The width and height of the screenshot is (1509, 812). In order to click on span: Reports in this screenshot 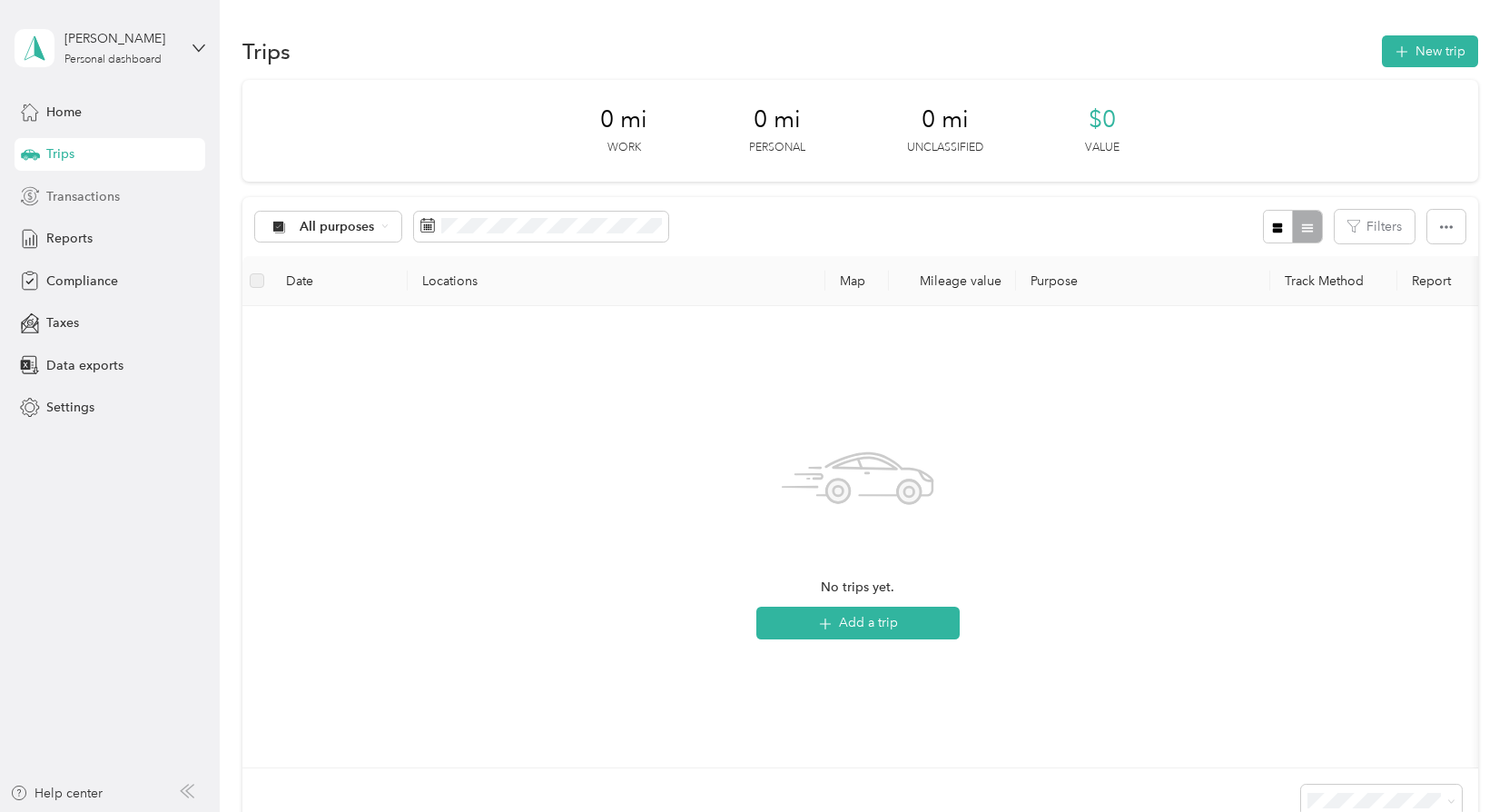, I will do `click(69, 238)`.